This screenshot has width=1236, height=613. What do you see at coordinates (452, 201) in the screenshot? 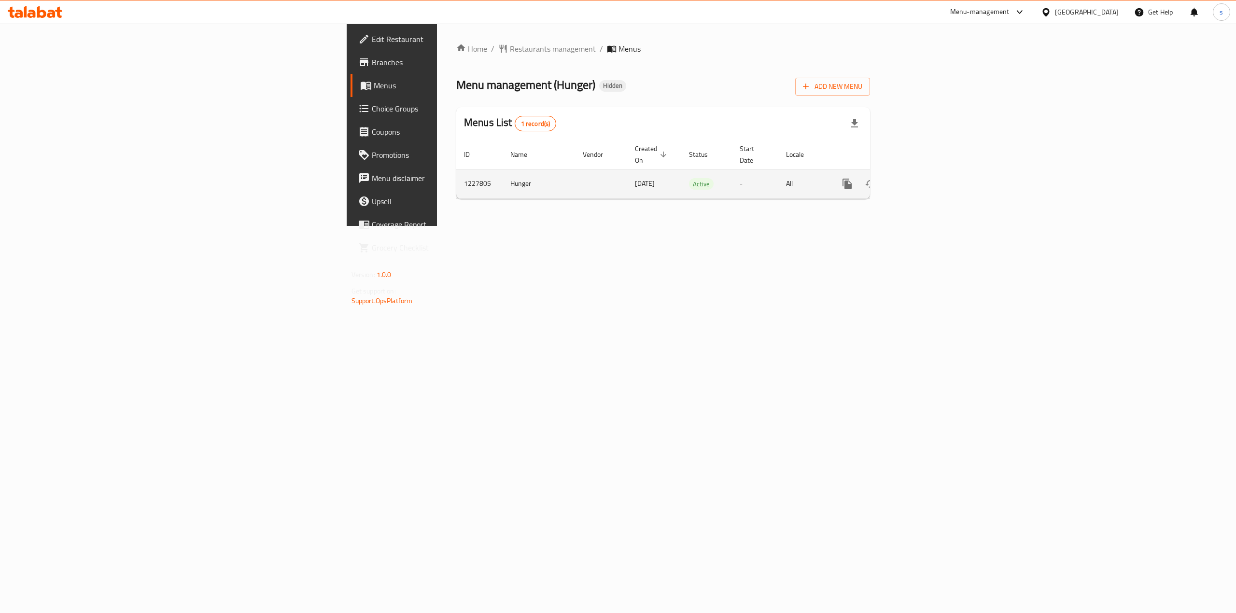
I see `a: Upsell` at bounding box center [452, 201].